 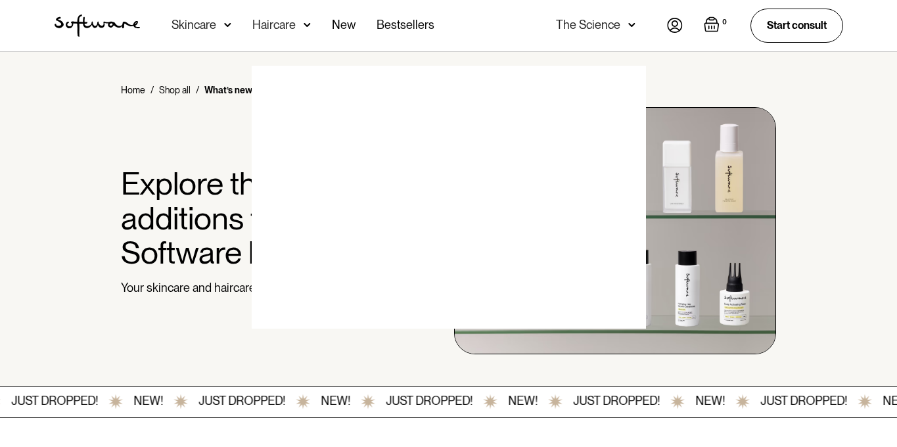 I want to click on a: Start consult, so click(x=797, y=25).